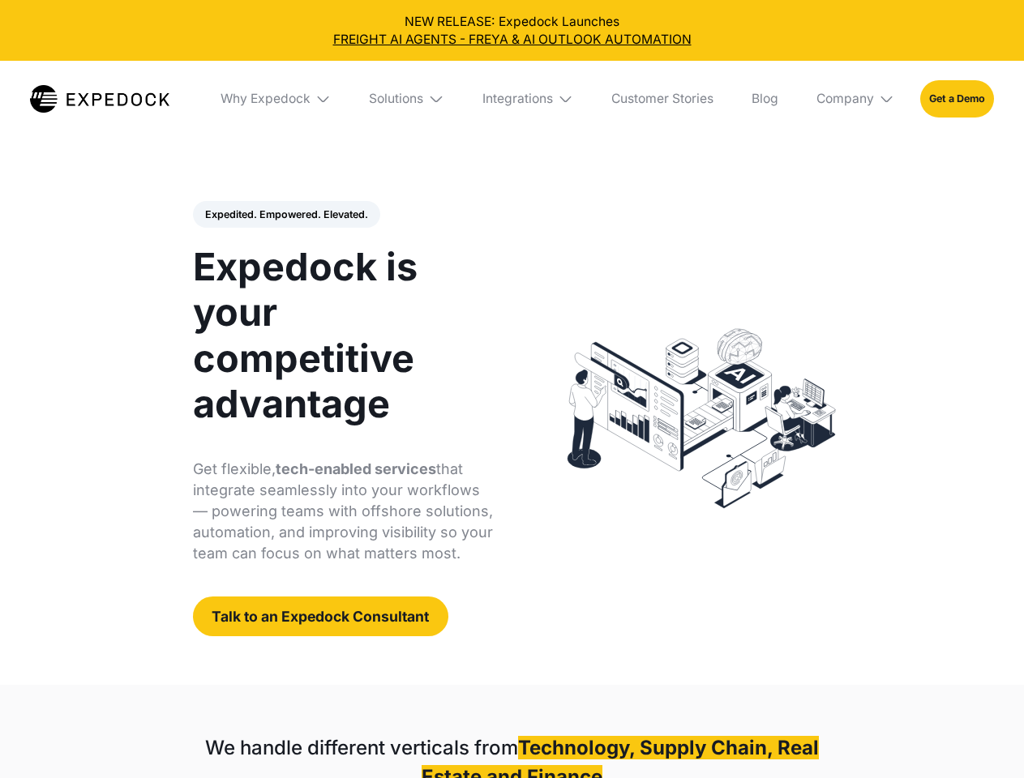 Image resolution: width=1024 pixels, height=778 pixels. What do you see at coordinates (343, 512) in the screenshot?
I see `p: Get flexible, that integrate seamlessly into your workflows — powering teams with offshore soluti...` at bounding box center [343, 512].